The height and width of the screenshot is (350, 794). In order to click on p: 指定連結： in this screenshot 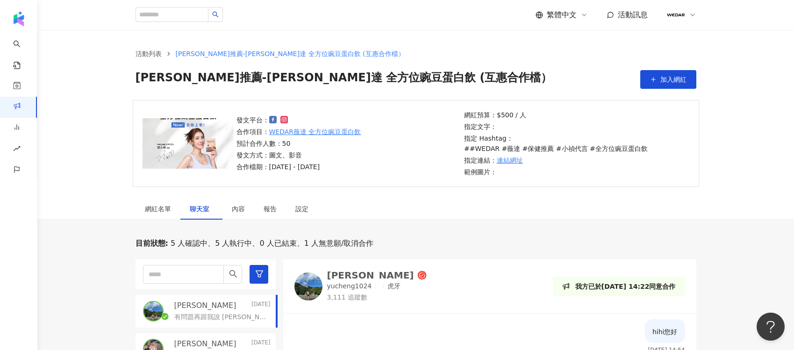, I will do `click(575, 160)`.